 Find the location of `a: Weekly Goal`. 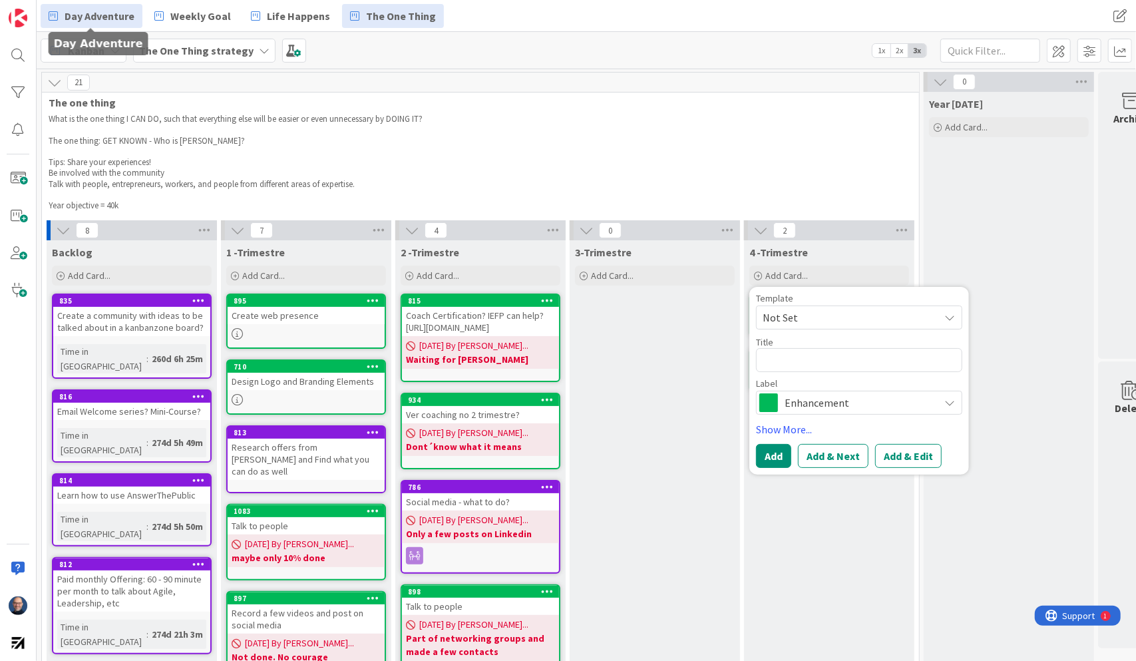

a: Weekly Goal is located at coordinates (192, 16).